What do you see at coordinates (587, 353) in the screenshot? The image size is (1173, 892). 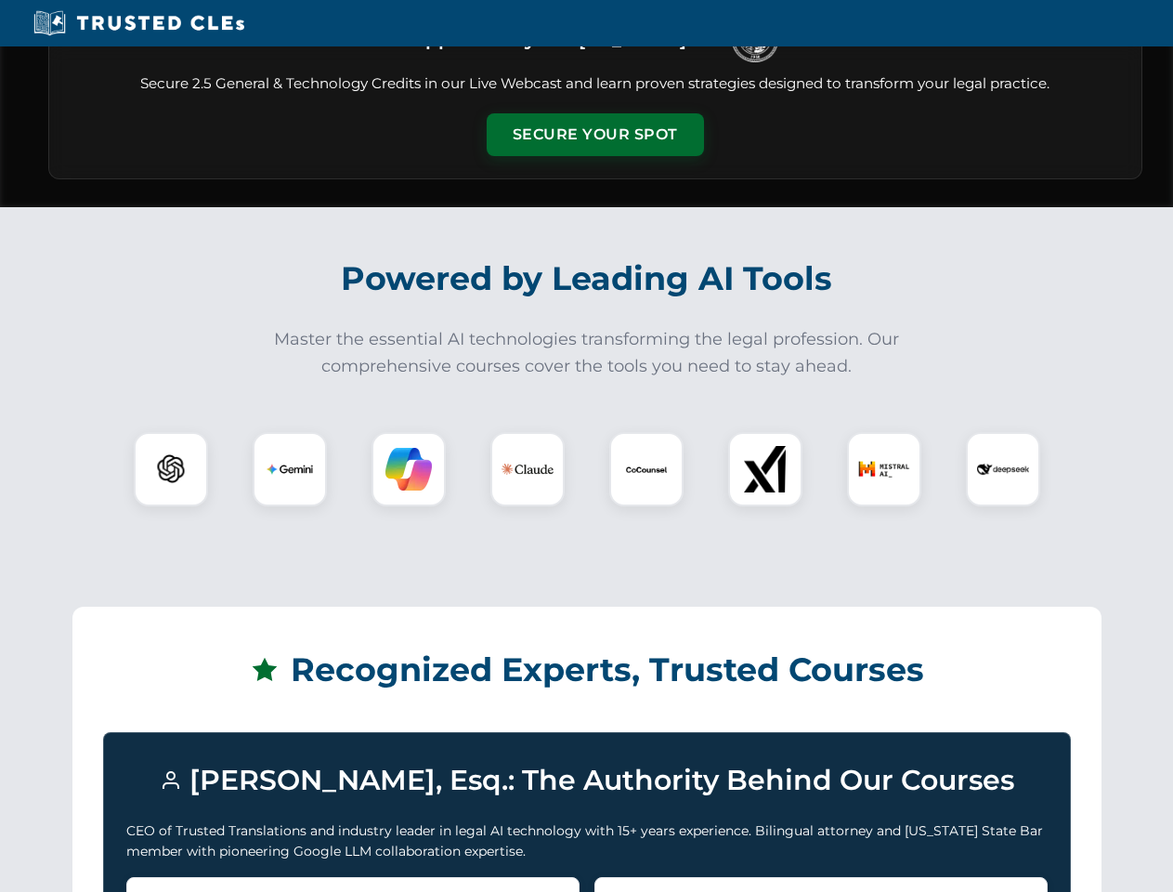 I see `p: Master the essential AI technologies transforming the legal profession. Our comprehensive courses...` at bounding box center [587, 353].